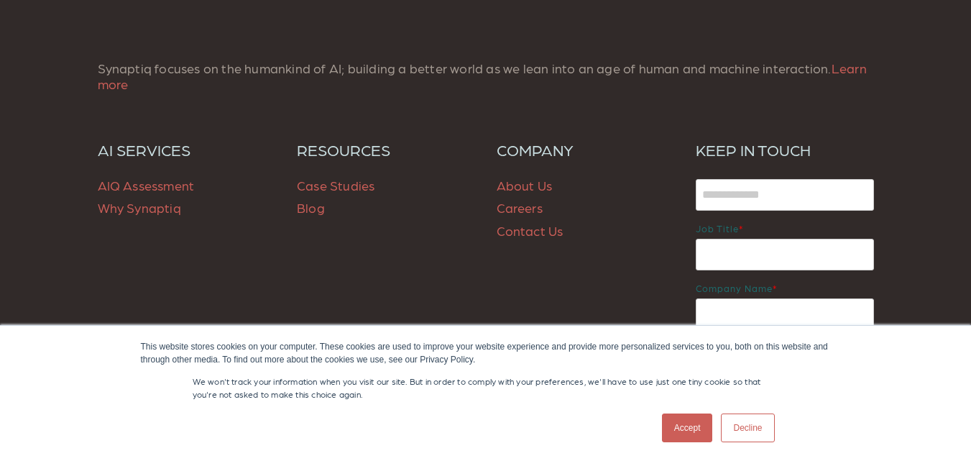 The image size is (971, 461). I want to click on a: Careers, so click(520, 207).